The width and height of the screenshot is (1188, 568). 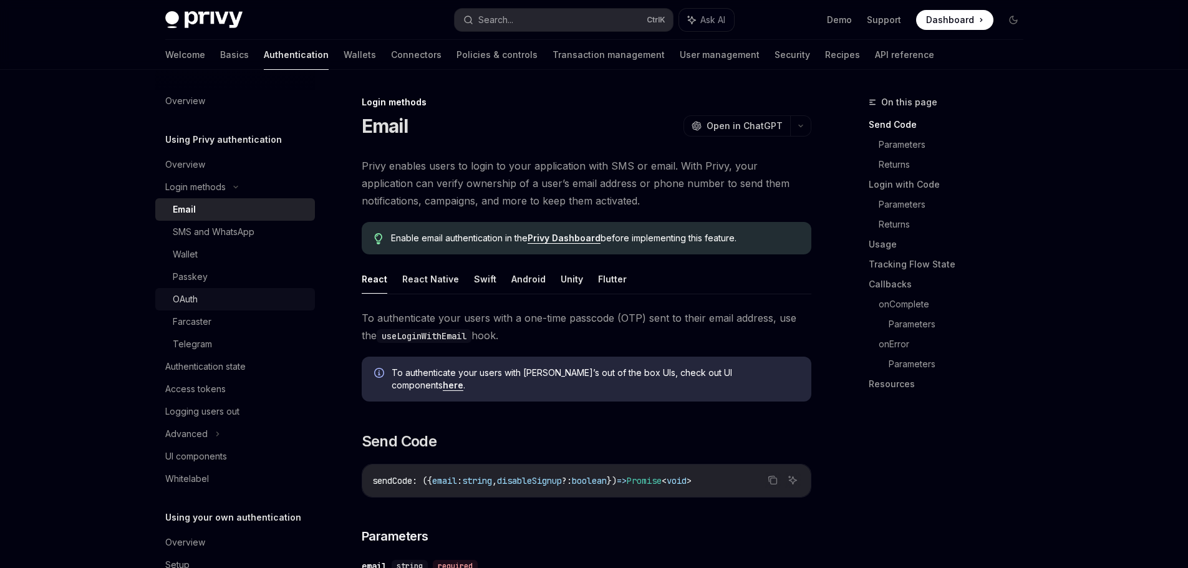 What do you see at coordinates (235, 277) in the screenshot?
I see `a: Passkey` at bounding box center [235, 277].